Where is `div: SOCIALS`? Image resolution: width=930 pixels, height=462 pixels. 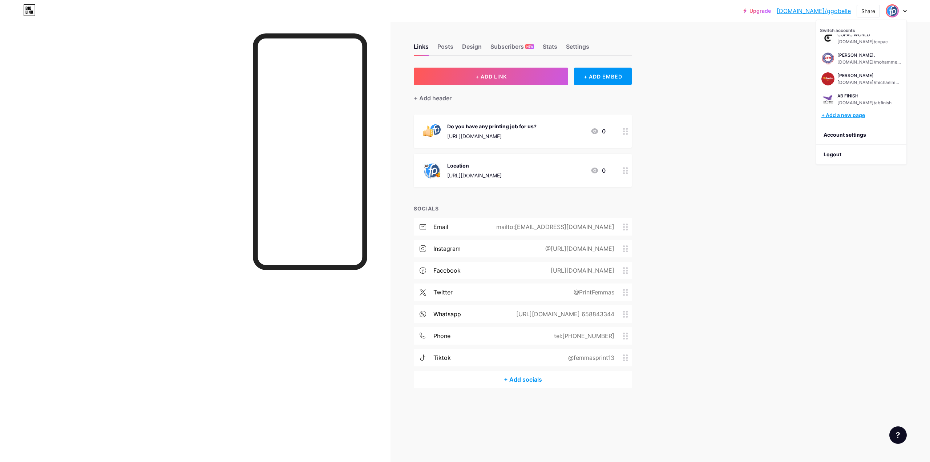 div: SOCIALS is located at coordinates (523, 208).